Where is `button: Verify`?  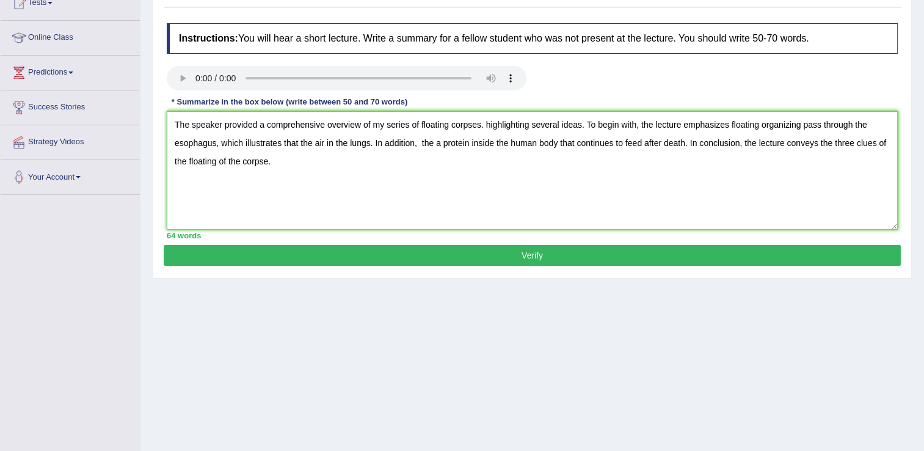 button: Verify is located at coordinates (532, 255).